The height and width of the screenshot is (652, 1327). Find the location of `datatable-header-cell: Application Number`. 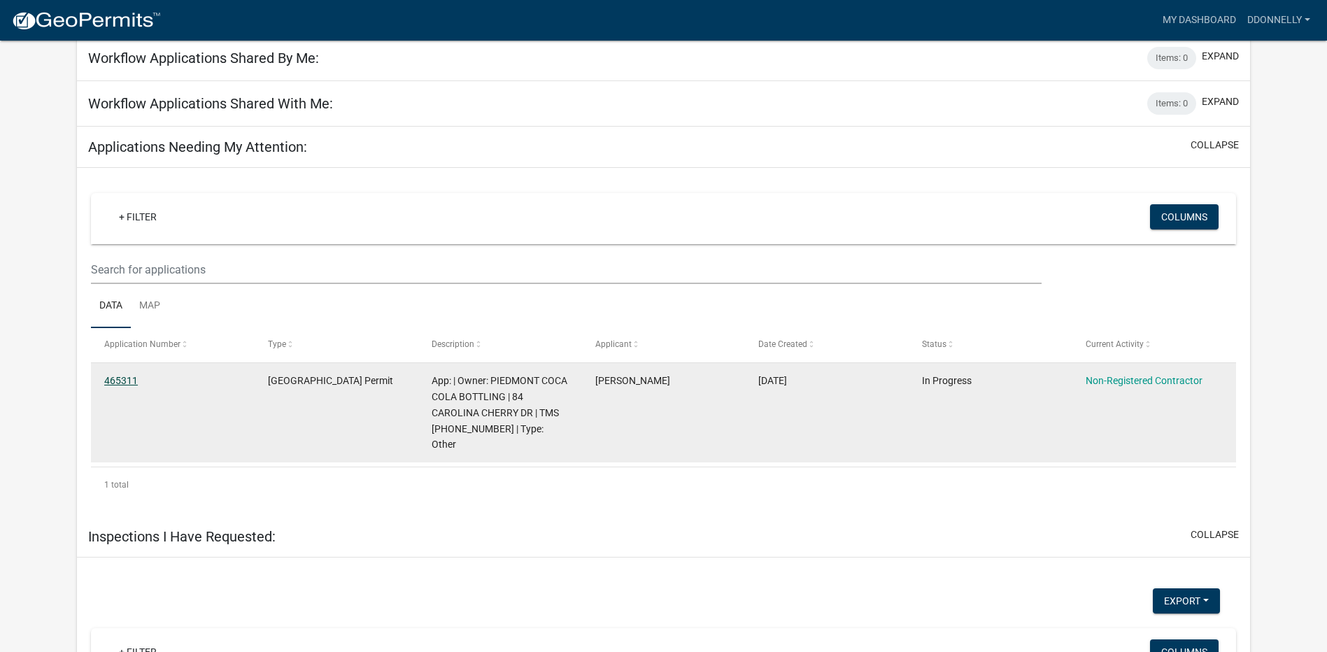

datatable-header-cell: Application Number is located at coordinates (173, 345).